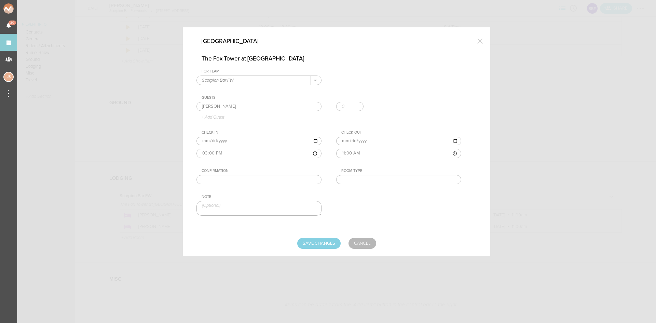 This screenshot has width=656, height=323. I want to click on span: 20, so click(12, 23).